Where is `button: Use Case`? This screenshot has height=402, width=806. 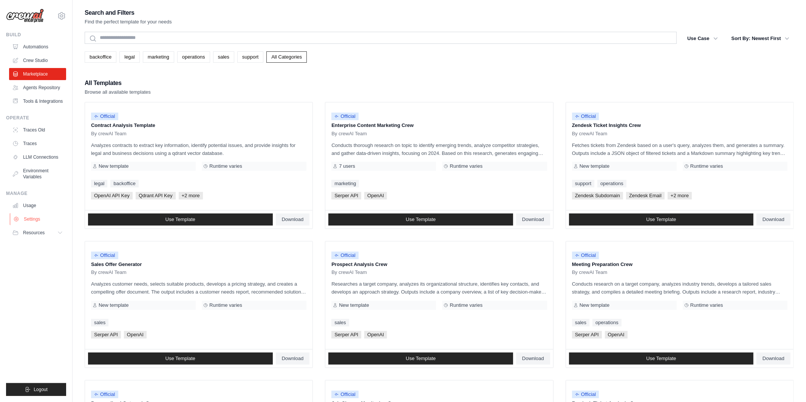
button: Use Case is located at coordinates (702, 39).